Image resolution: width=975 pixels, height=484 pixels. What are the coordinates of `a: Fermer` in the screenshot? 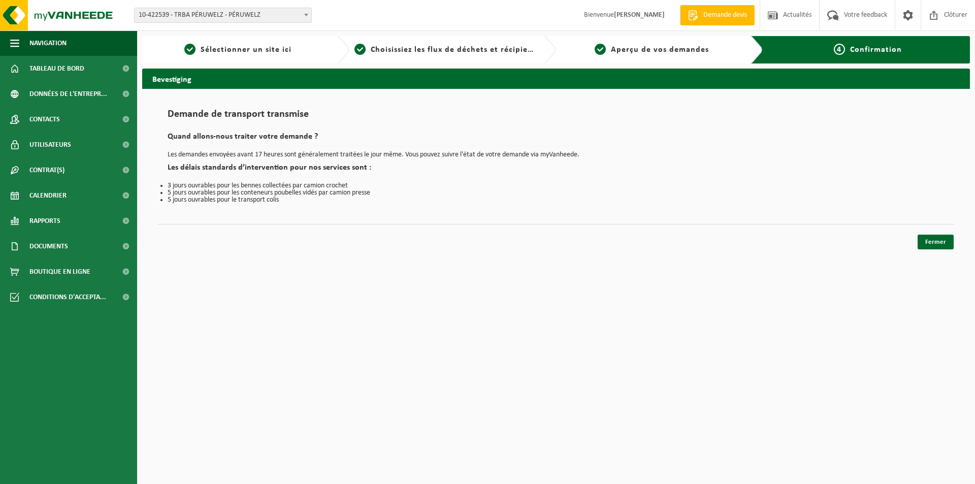 It's located at (935, 242).